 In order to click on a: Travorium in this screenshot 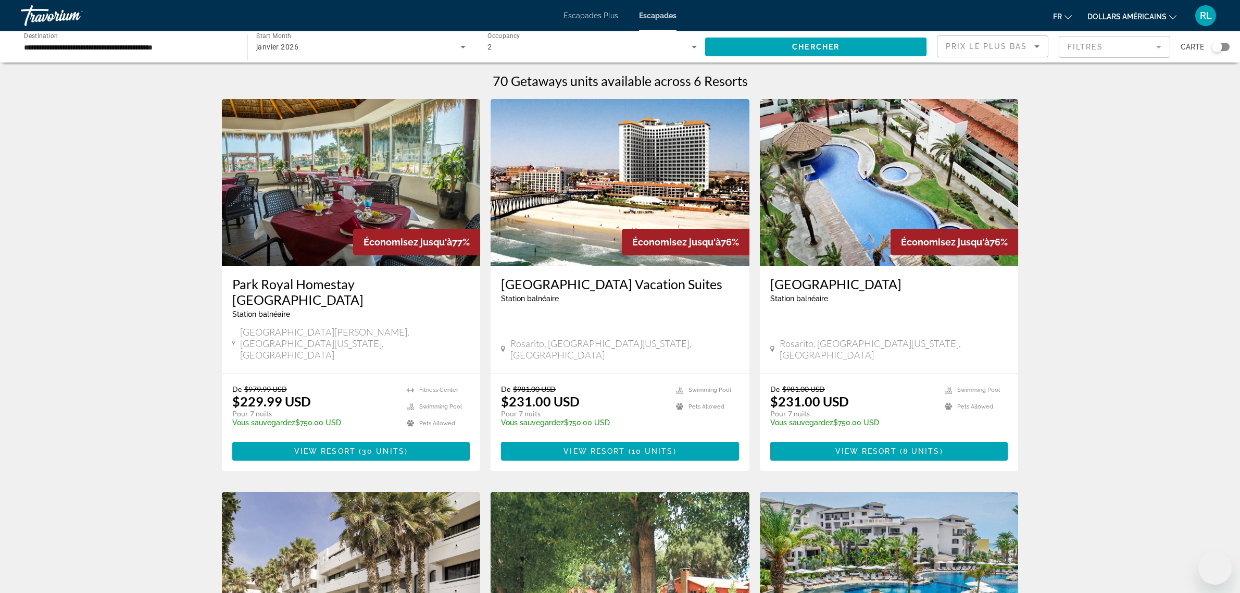, I will do `click(73, 16)`.